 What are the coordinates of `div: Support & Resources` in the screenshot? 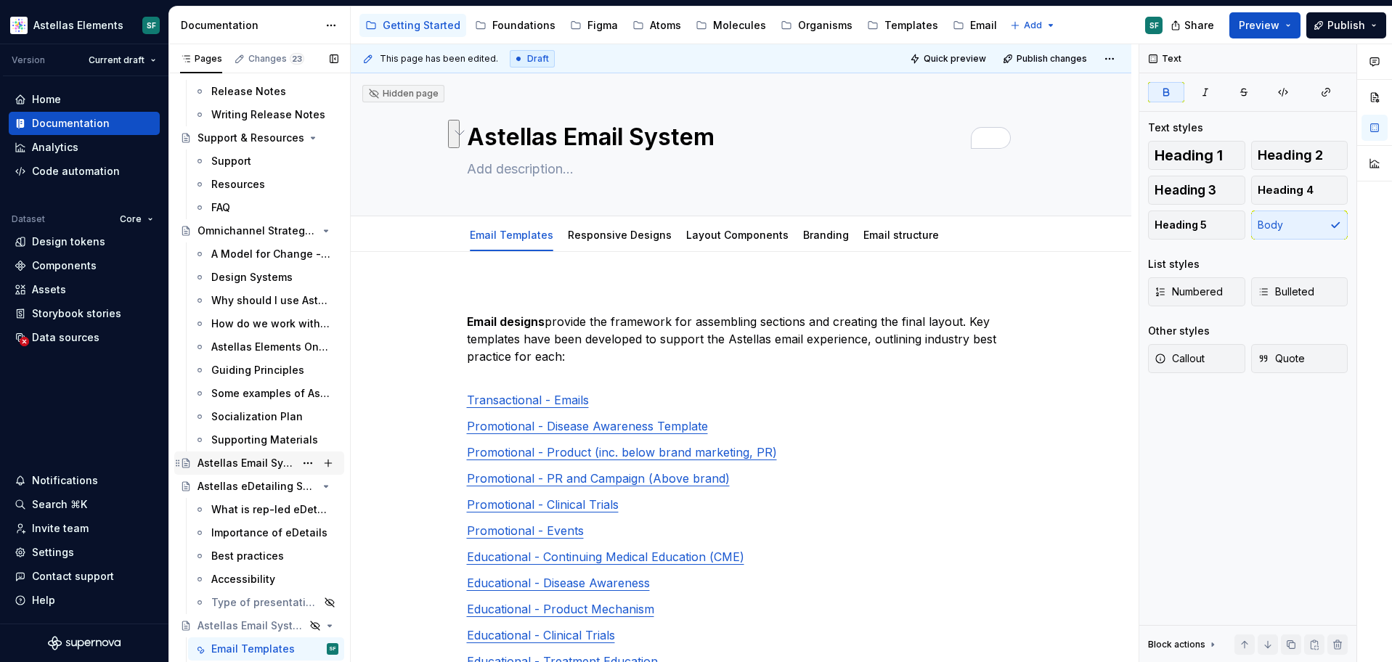 It's located at (250, 138).